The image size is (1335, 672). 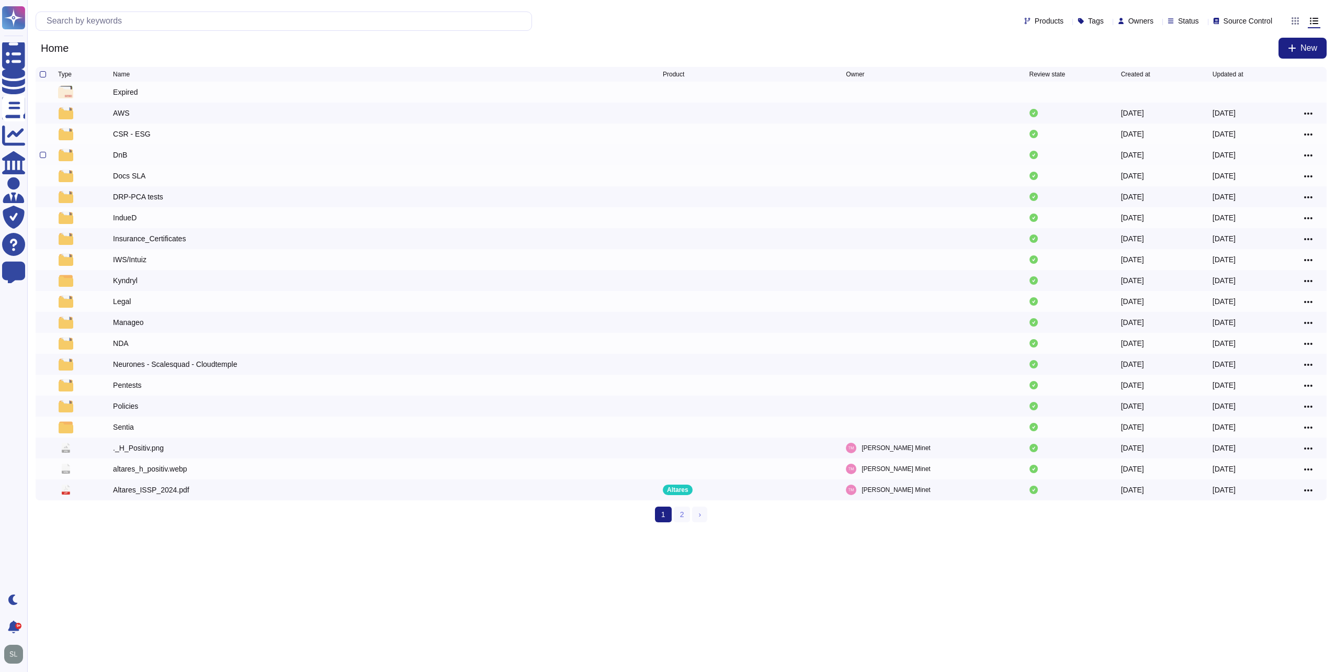 I want to click on span: Review state, so click(x=1047, y=74).